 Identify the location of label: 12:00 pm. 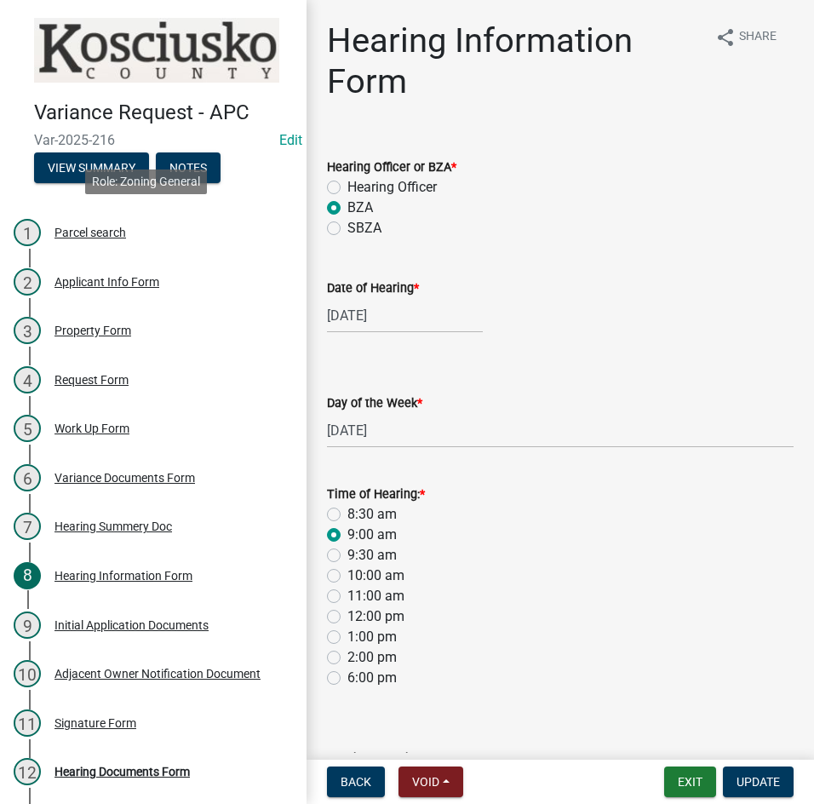
(376, 617).